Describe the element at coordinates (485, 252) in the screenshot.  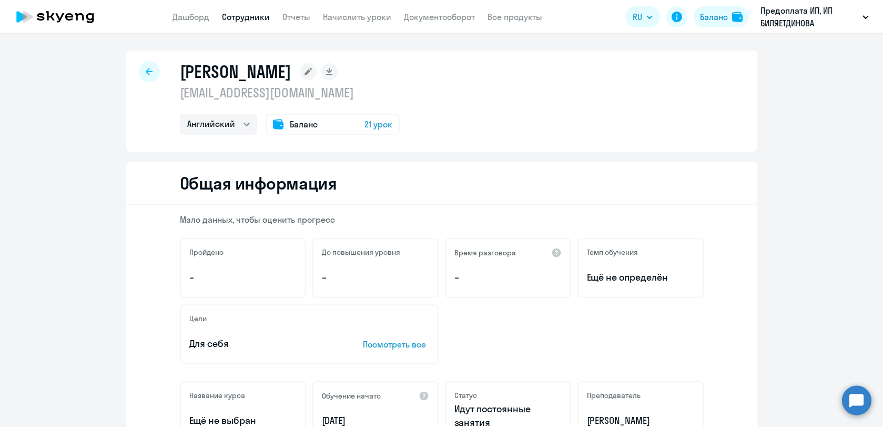
I see `h5: Время разговора` at that location.